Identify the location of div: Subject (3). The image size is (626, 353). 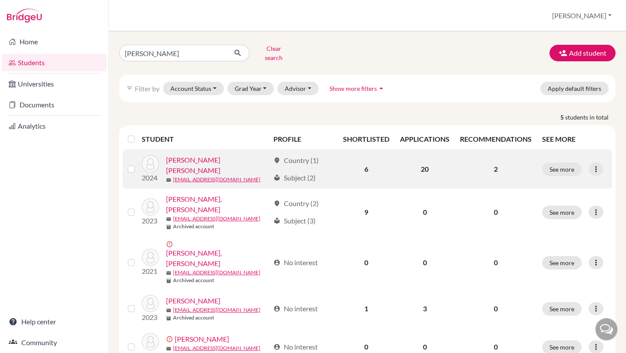
(294, 221).